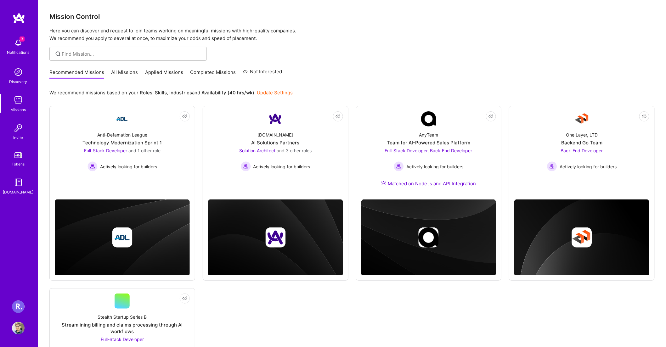 The width and height of the screenshot is (666, 347). Describe the element at coordinates (582, 150) in the screenshot. I see `span: Back-End Developer` at that location.